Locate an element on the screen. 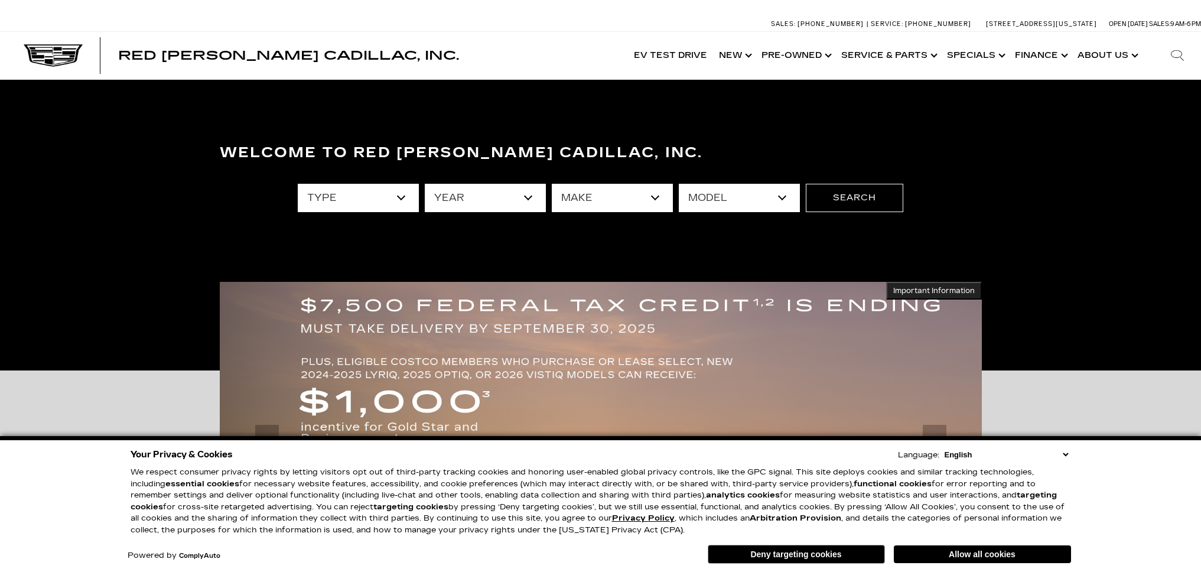 The image size is (1201, 572). p: We respect consumer privacy rights by letting visitors opt out of third-party tracking cookies an... is located at coordinates (601, 501).